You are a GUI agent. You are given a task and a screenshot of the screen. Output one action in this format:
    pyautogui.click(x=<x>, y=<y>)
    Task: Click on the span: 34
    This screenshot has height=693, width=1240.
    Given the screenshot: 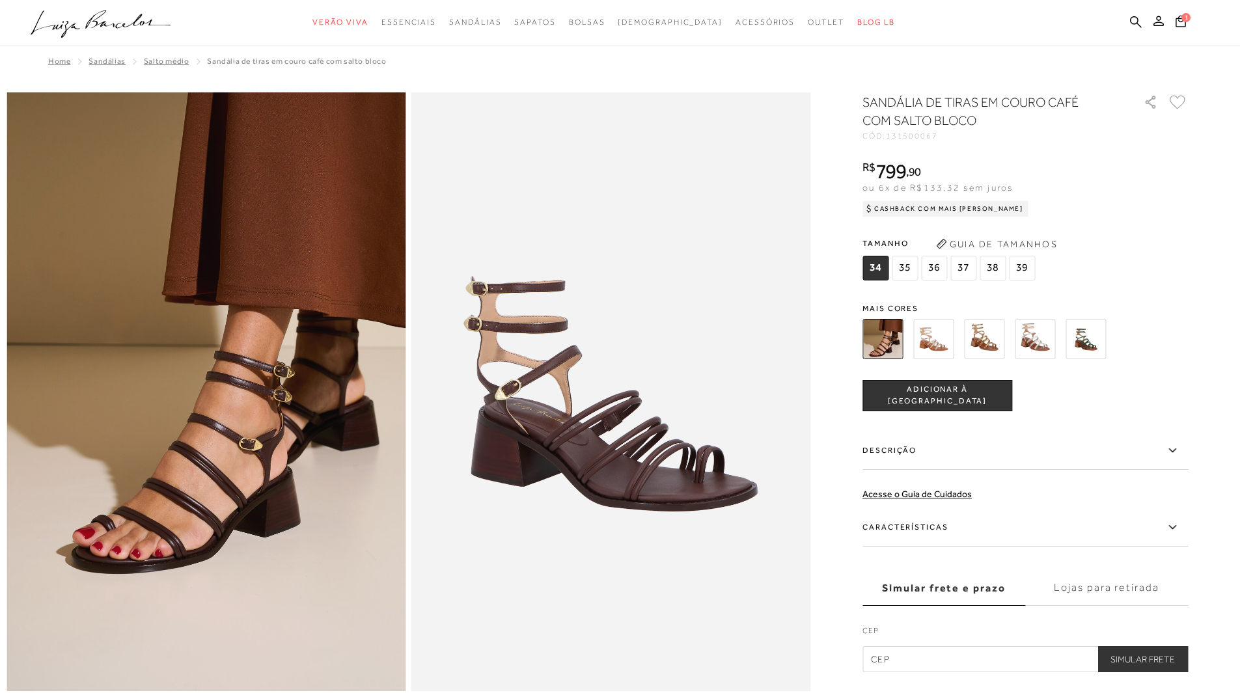 What is the action you would take?
    pyautogui.click(x=875, y=268)
    